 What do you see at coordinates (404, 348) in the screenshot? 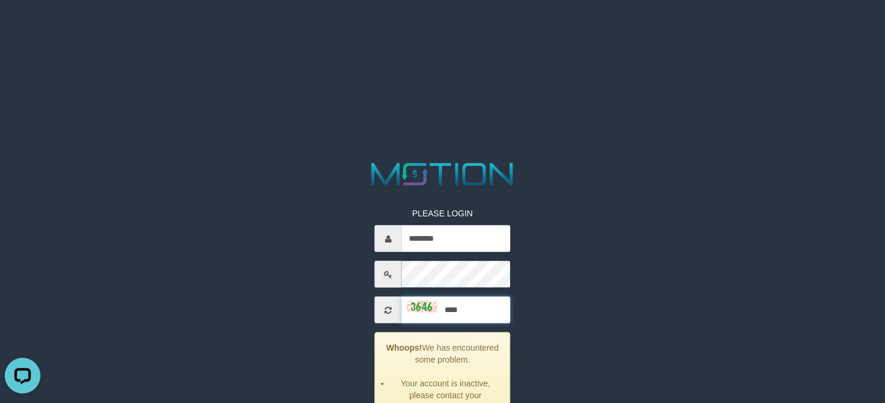
I see `strong: Whoops!` at bounding box center [404, 348].